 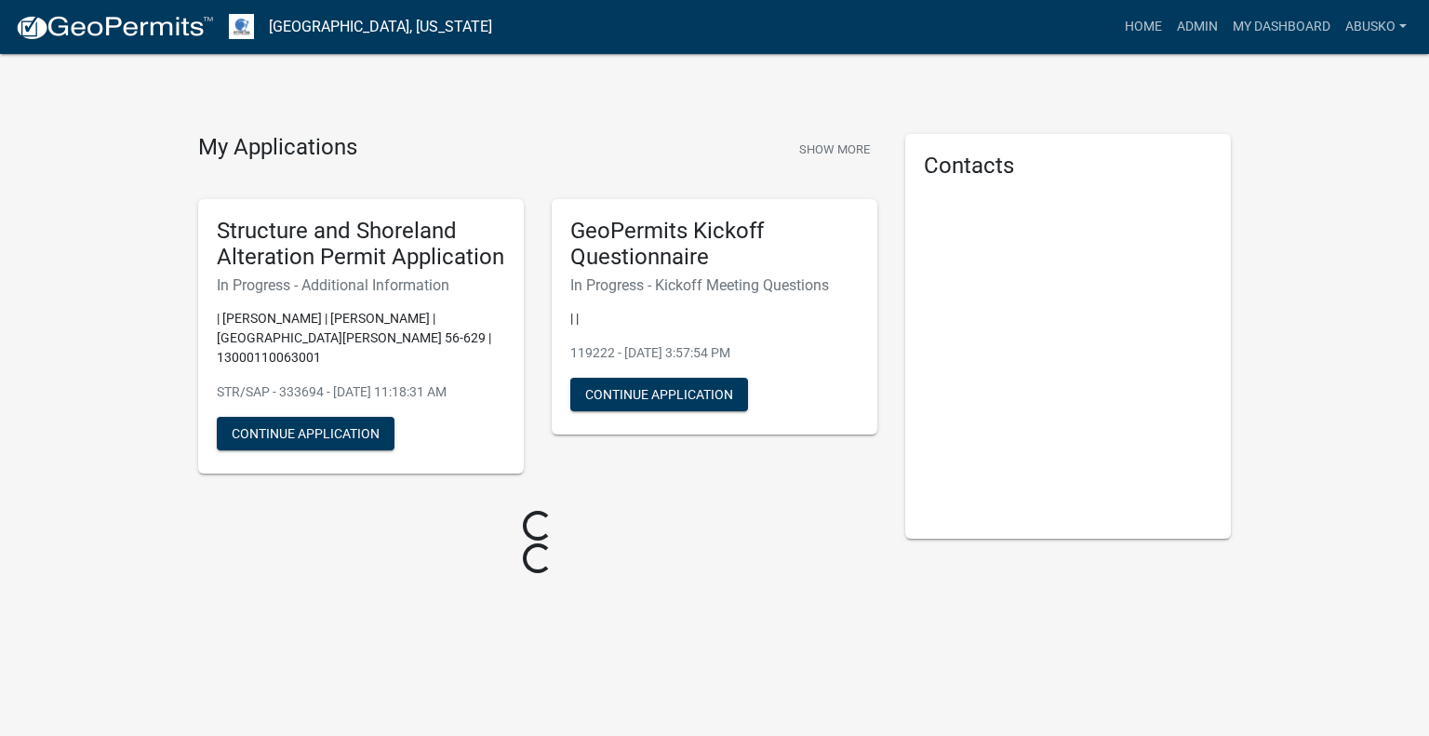 What do you see at coordinates (1376, 27) in the screenshot?
I see `a: abusko` at bounding box center [1376, 27].